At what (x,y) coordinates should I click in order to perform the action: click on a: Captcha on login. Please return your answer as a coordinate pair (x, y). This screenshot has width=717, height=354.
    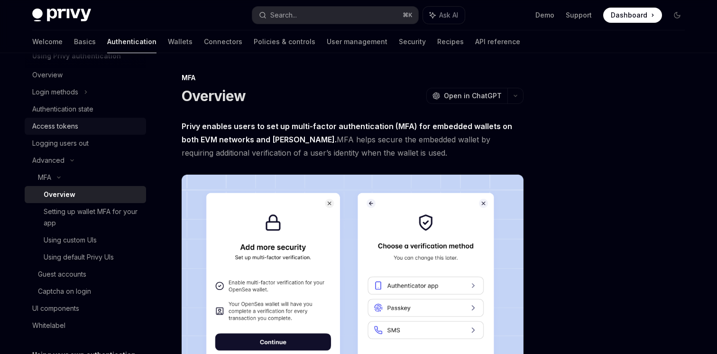
    Looking at the image, I should click on (85, 291).